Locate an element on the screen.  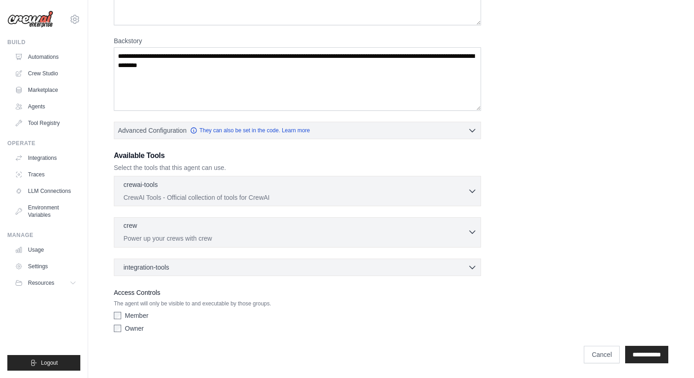
span: Logout is located at coordinates (49, 363).